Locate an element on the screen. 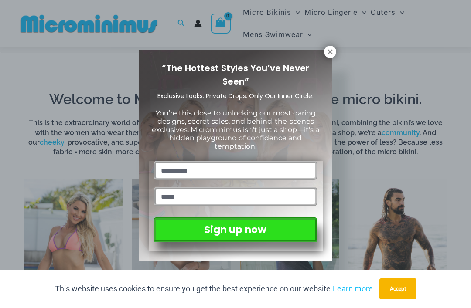 The image size is (471, 308). p: This website uses cookies to ensure you get the best experience on our website. is located at coordinates (214, 289).